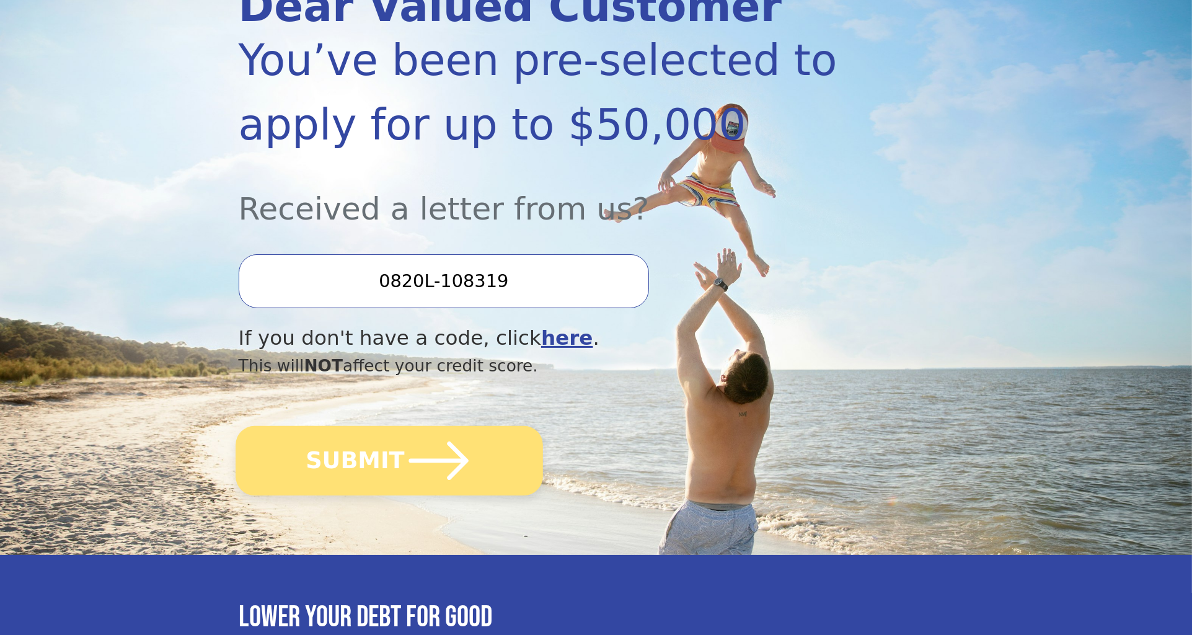 The width and height of the screenshot is (1192, 635). I want to click on b: here, so click(567, 338).